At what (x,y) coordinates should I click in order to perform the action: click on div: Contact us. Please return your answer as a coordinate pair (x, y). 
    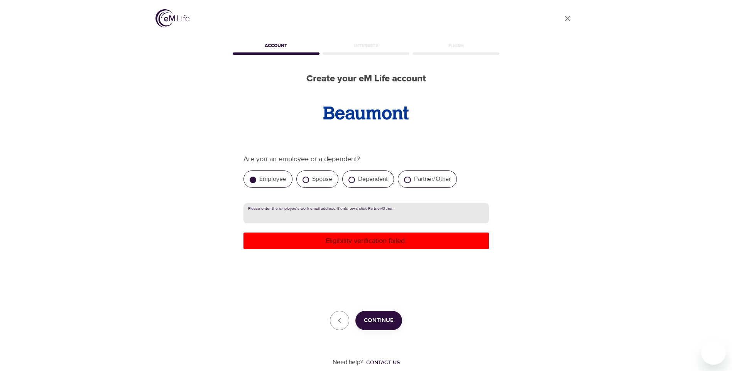
    Looking at the image, I should click on (383, 363).